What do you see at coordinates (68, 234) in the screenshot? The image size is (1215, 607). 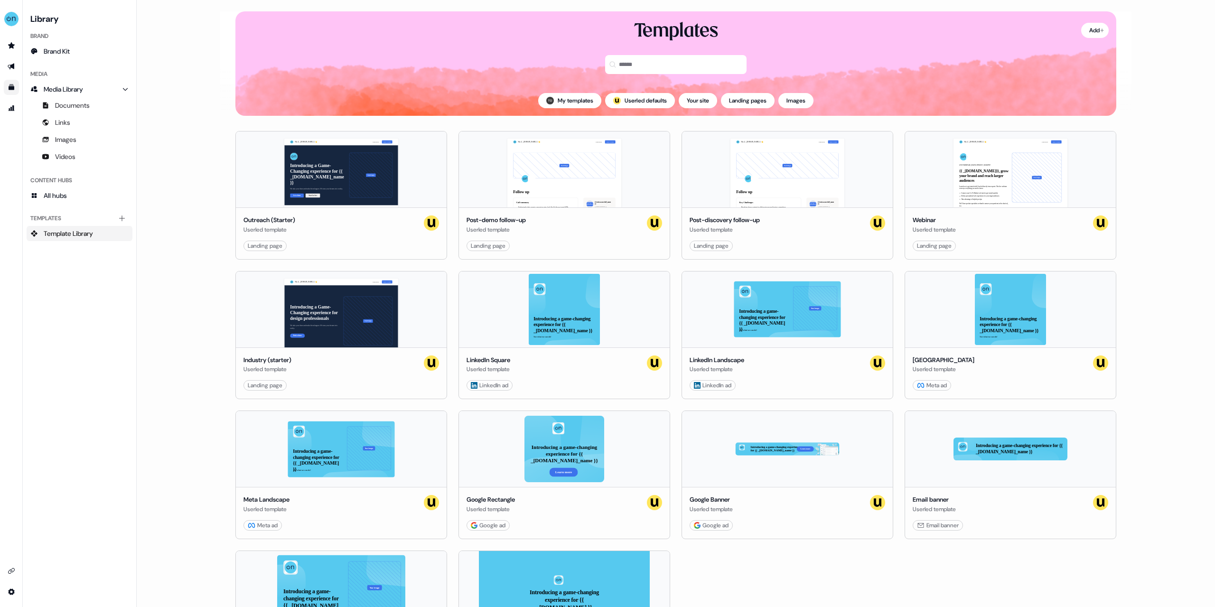 I see `span: Template Library` at bounding box center [68, 234].